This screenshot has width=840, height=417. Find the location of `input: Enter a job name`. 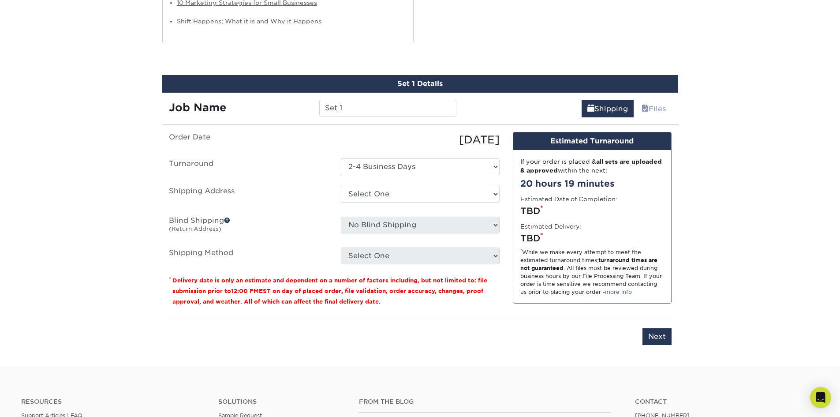

input: Enter a job name is located at coordinates (388, 108).